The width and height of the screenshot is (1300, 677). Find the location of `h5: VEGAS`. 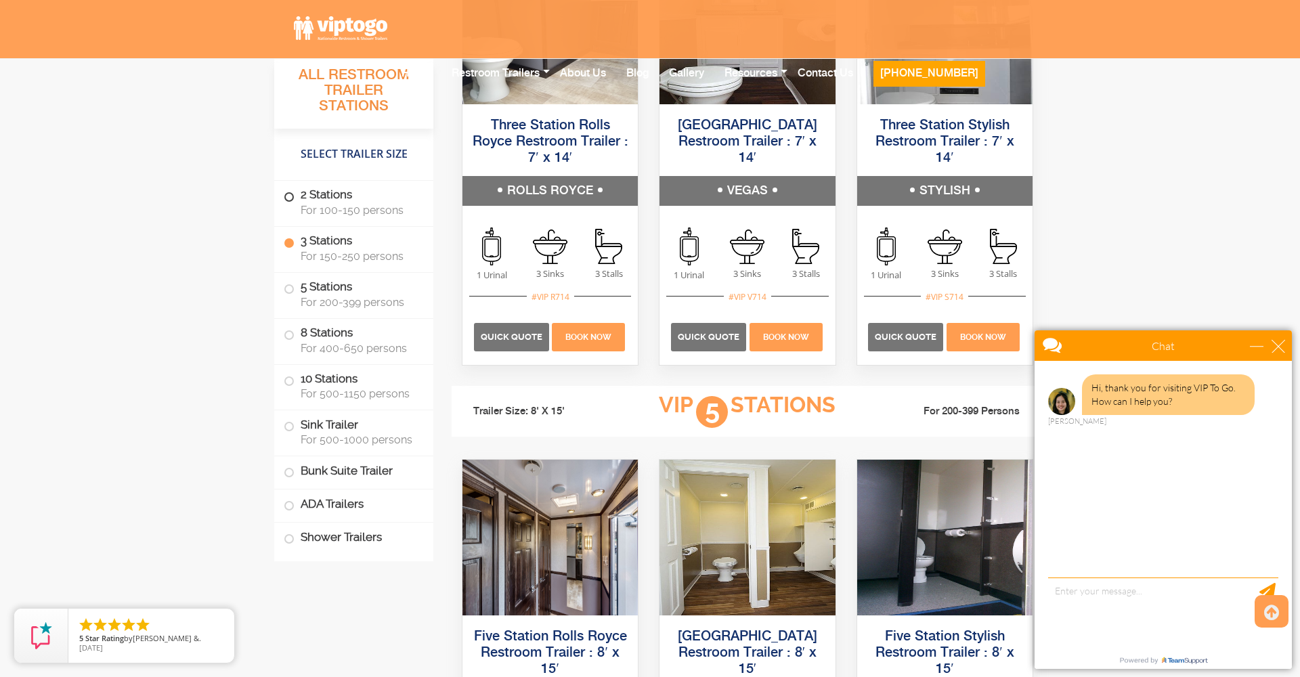

h5: VEGAS is located at coordinates (747, 191).